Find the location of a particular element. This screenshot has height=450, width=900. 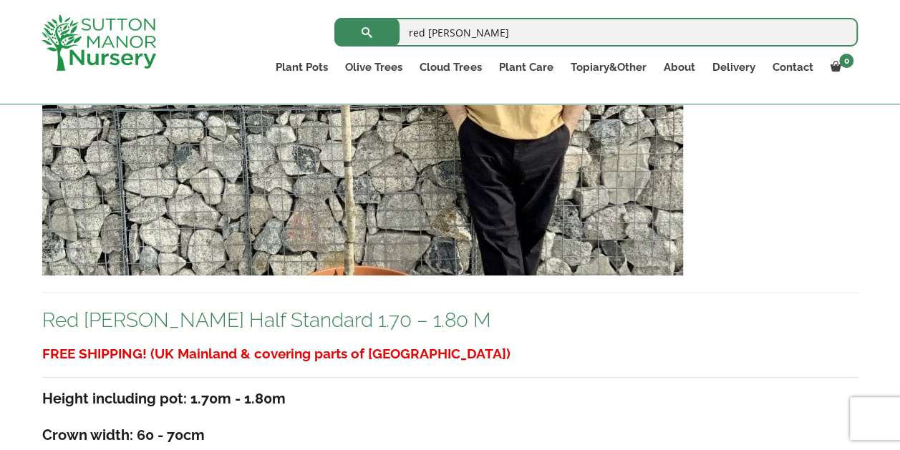

strong: Height including pot: 1.70m - 1.80m is located at coordinates (164, 399).